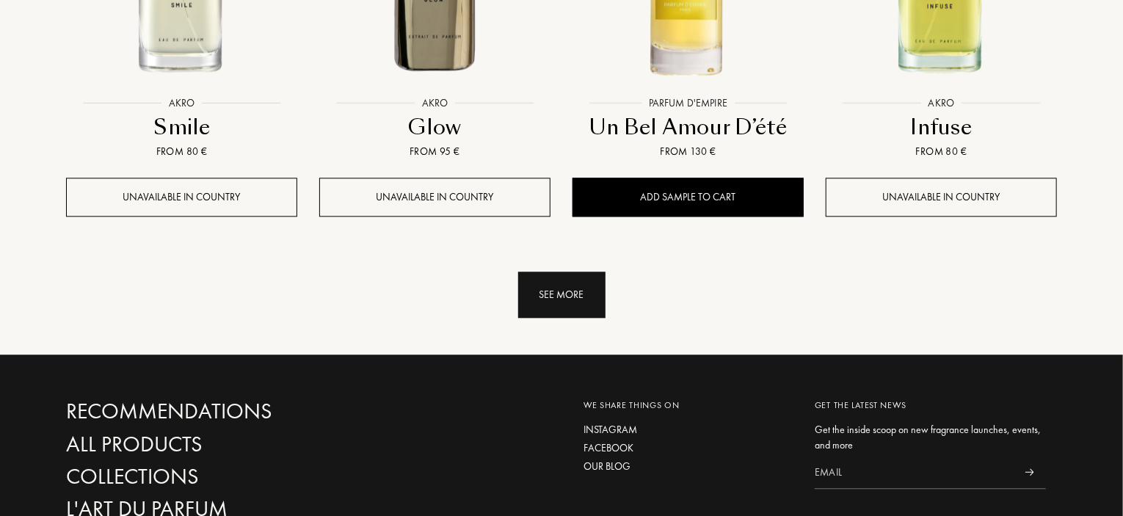 The width and height of the screenshot is (1123, 516). I want to click on div: Instagram, so click(688, 429).